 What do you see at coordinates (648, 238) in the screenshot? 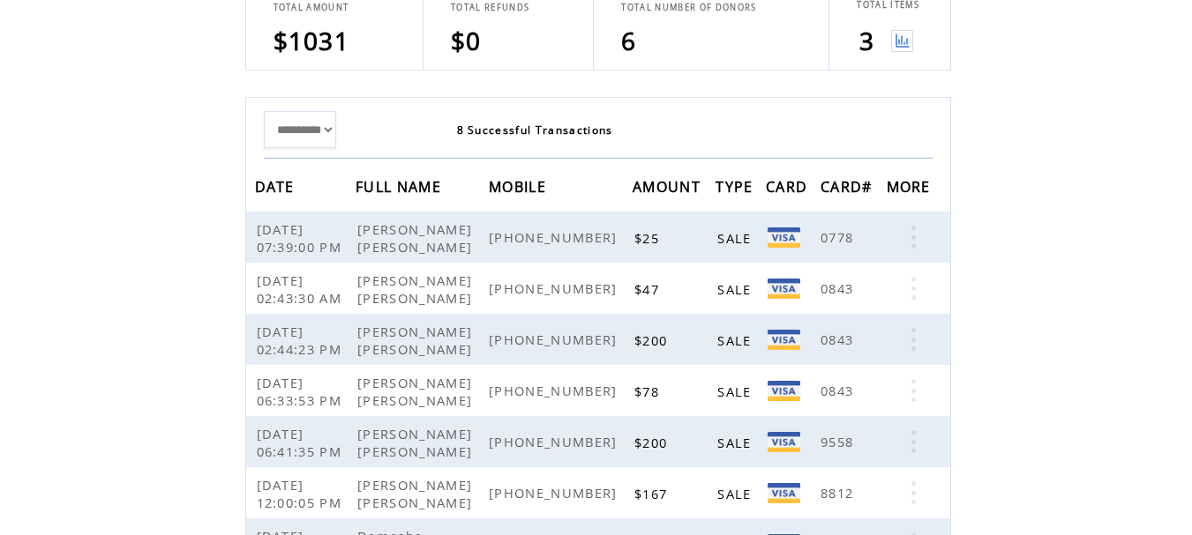
I see `span: $25` at bounding box center [648, 238].